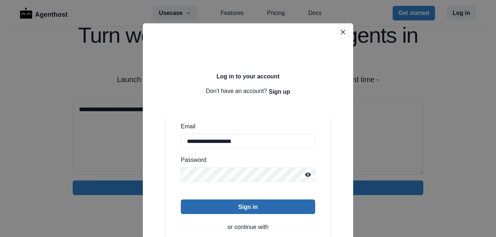  Describe the element at coordinates (343, 32) in the screenshot. I see `button: Close` at that location.